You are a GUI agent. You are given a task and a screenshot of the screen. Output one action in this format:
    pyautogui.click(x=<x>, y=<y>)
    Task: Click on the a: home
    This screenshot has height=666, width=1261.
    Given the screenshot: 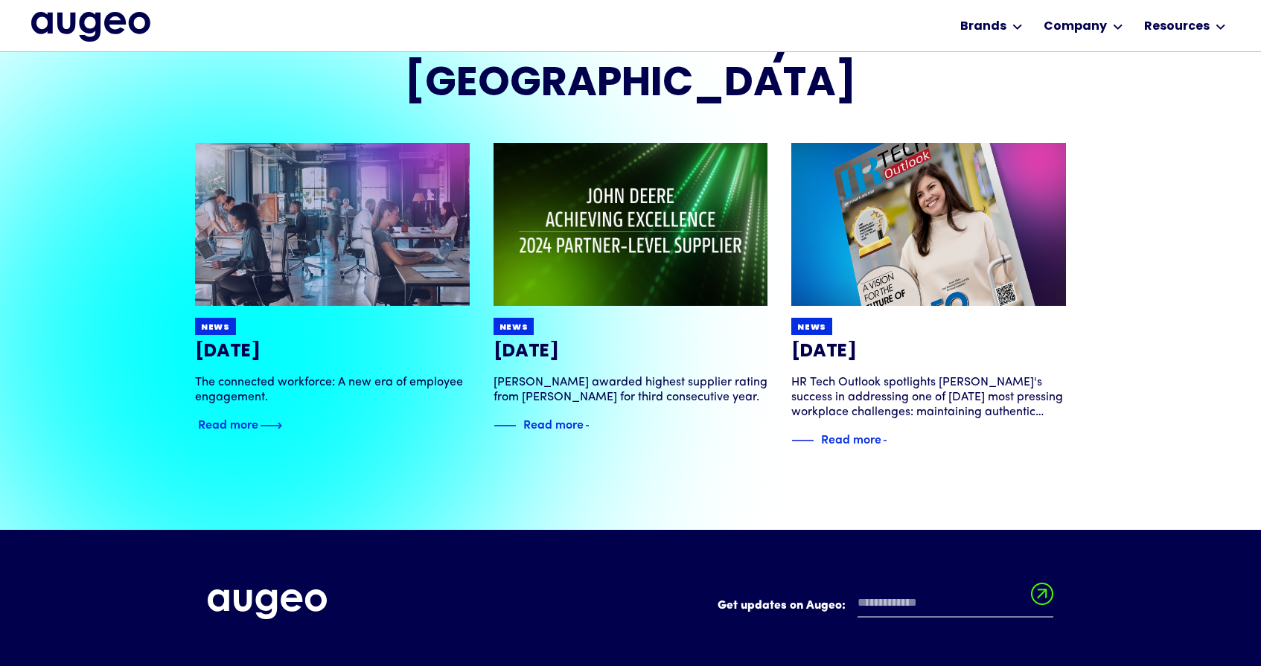 What is the action you would take?
    pyautogui.click(x=91, y=28)
    